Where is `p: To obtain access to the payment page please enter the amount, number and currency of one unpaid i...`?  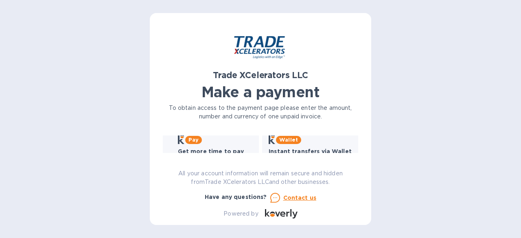
p: To obtain access to the payment page please enter the amount, number and currency of one unpaid i... is located at coordinates (261, 112).